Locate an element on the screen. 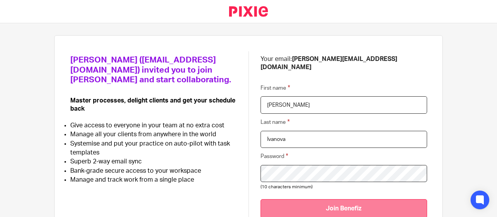 The width and height of the screenshot is (497, 217). input: Last name is located at coordinates (344, 139).